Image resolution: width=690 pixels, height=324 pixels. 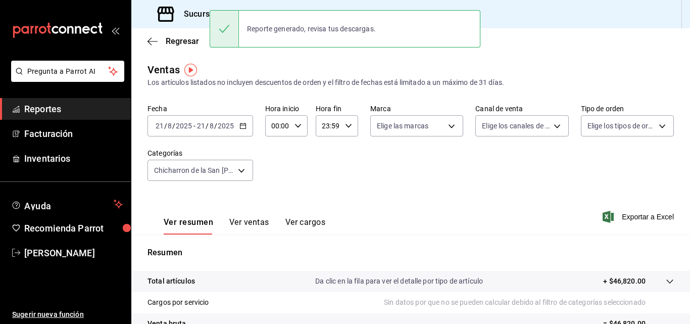 What do you see at coordinates (200, 109) in the screenshot?
I see `label: Fecha` at bounding box center [200, 109].